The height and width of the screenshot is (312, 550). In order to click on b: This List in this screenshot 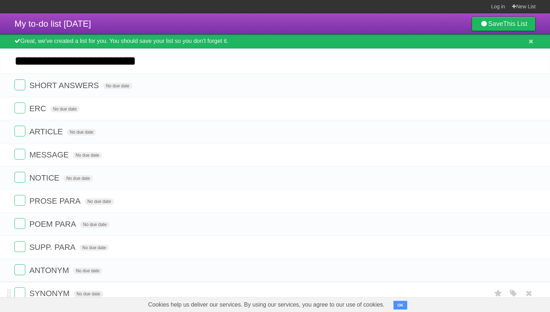, I will do `click(515, 24)`.